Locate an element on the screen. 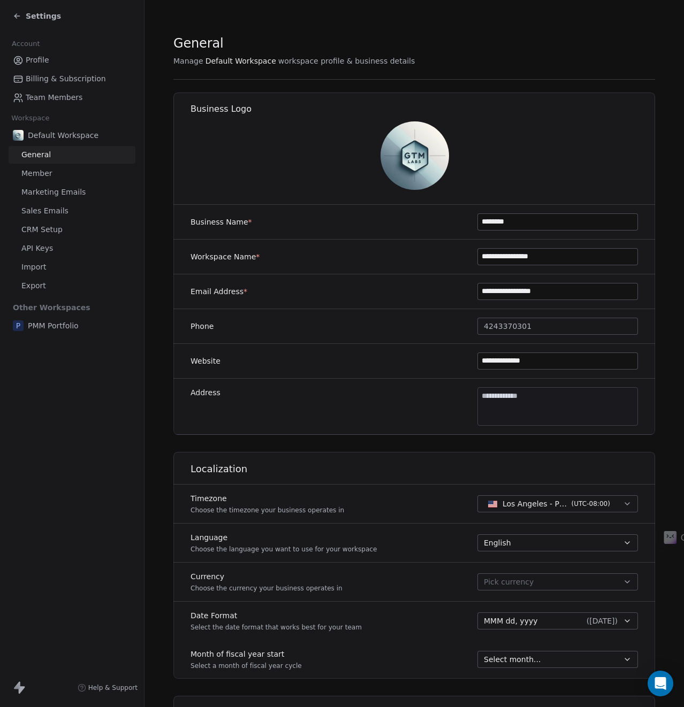 This screenshot has width=684, height=707. label: Language is located at coordinates (284, 538).